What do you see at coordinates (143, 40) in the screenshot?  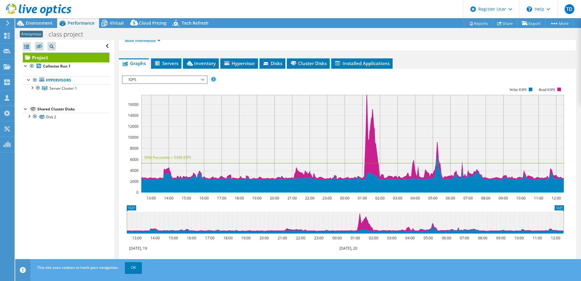 I see `a: More Information` at bounding box center [143, 40].